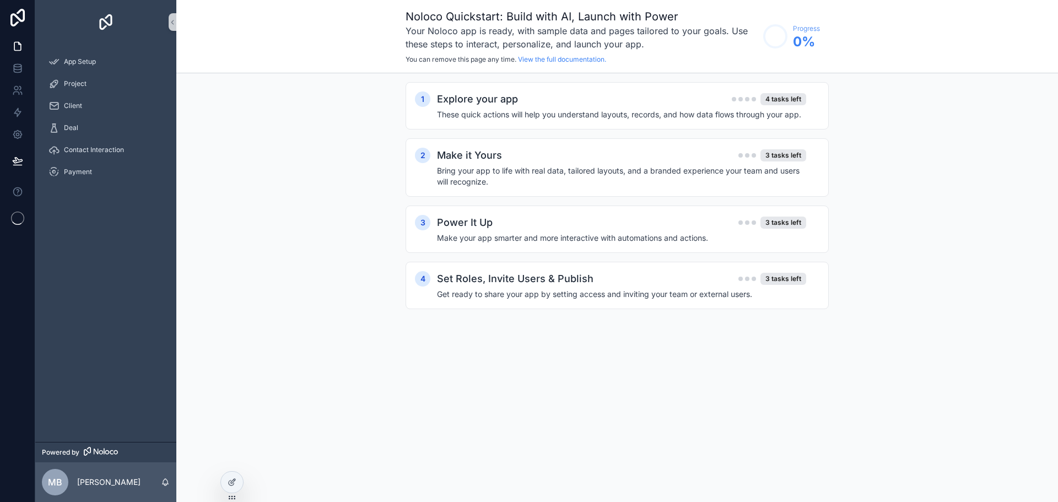  What do you see at coordinates (73, 106) in the screenshot?
I see `span: Client` at bounding box center [73, 106].